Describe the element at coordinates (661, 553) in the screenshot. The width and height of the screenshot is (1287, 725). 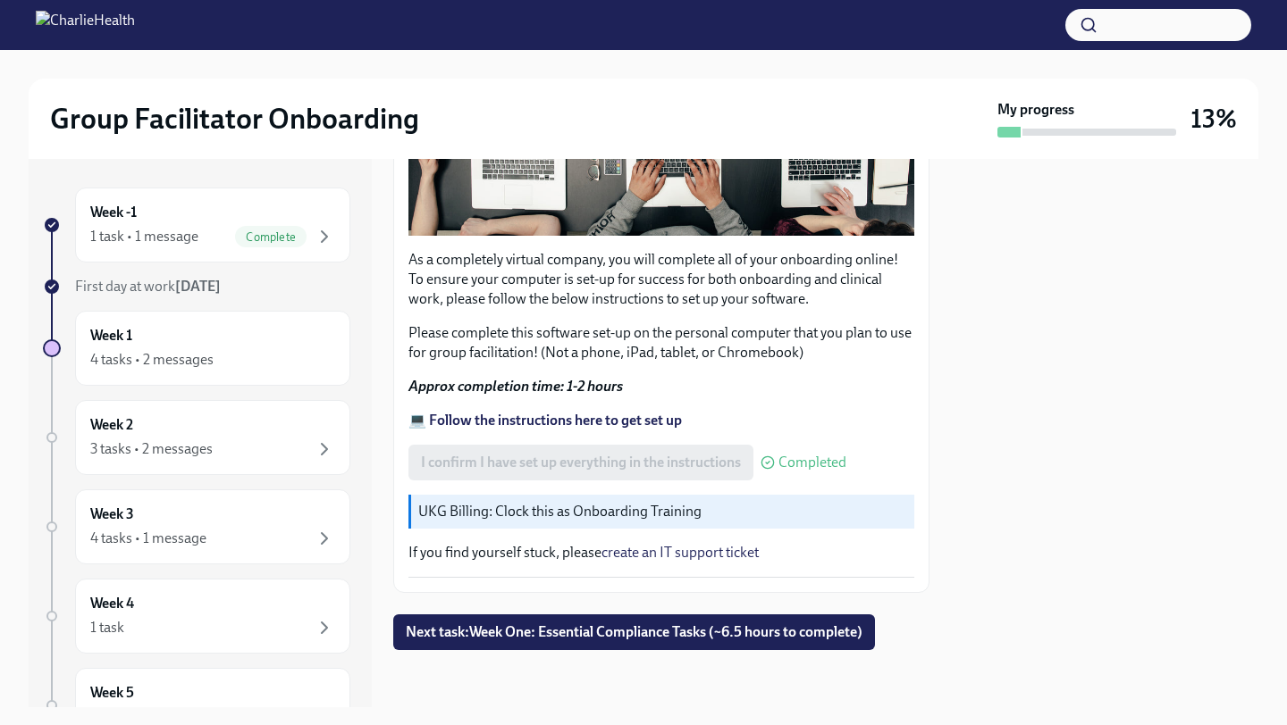
I see `p: If you find yourself stuck, please` at that location.